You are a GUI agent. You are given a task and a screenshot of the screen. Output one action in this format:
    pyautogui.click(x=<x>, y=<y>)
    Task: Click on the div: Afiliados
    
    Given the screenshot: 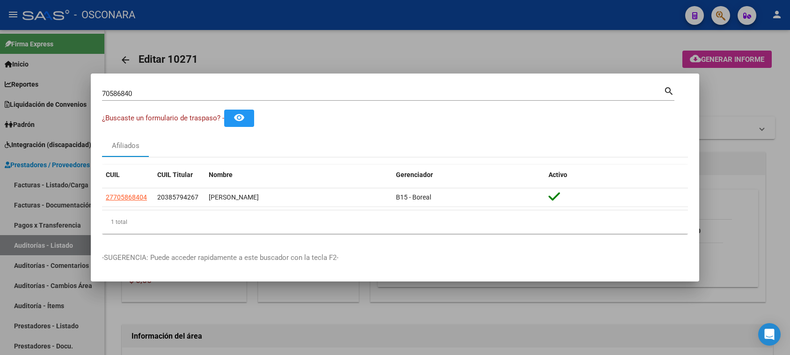 What is the action you would take?
    pyautogui.click(x=125, y=146)
    